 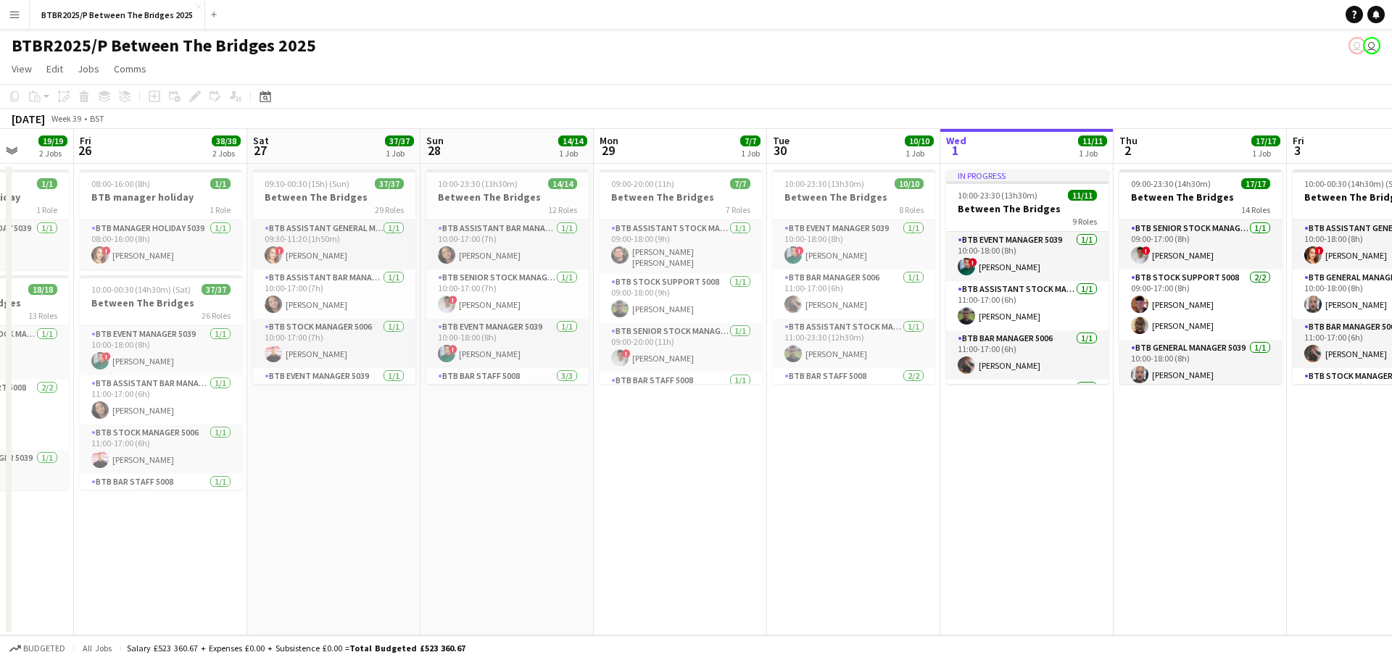 What do you see at coordinates (216, 315) in the screenshot?
I see `span: 26 Roles` at bounding box center [216, 315].